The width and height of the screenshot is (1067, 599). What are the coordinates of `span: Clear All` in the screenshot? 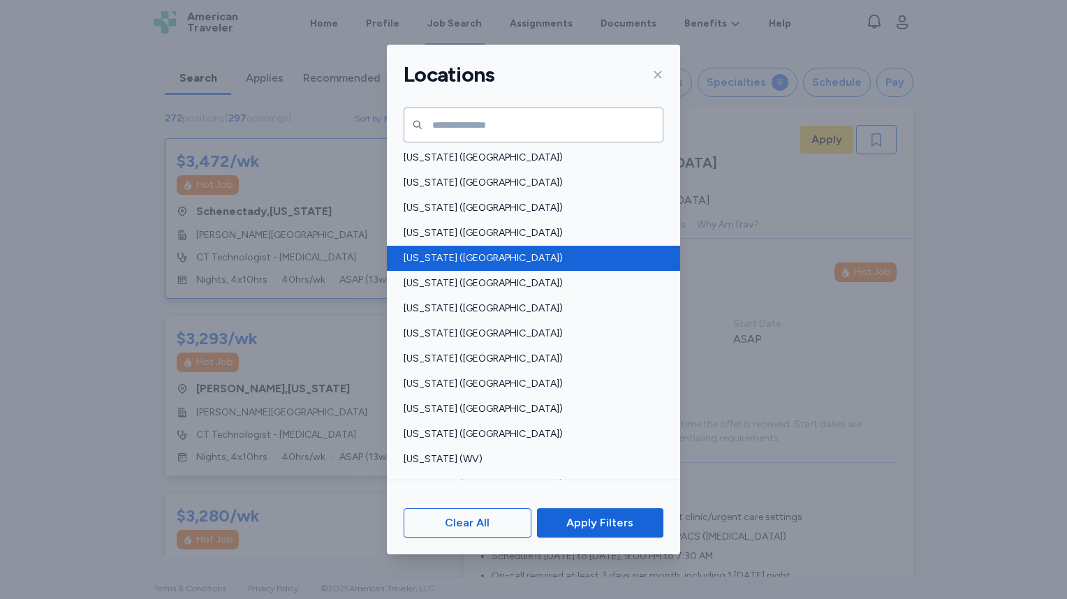 It's located at (467, 523).